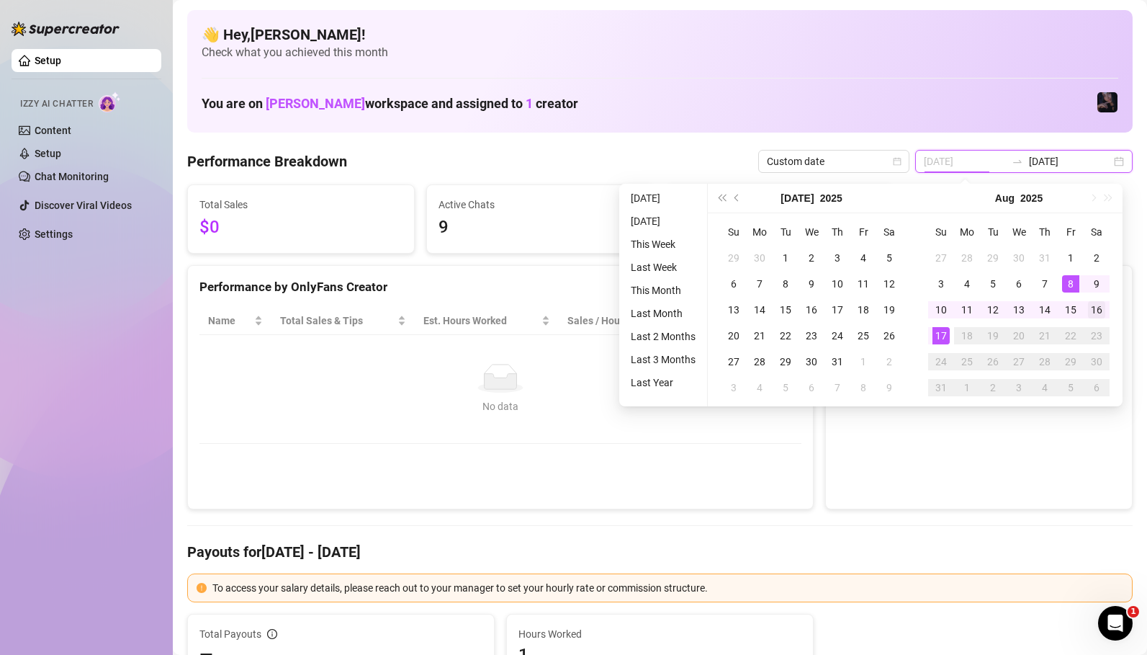  Describe the element at coordinates (668, 588) in the screenshot. I see `div: To access your salary details, please reach out to your manager to set your hourly rate or commis...` at that location.